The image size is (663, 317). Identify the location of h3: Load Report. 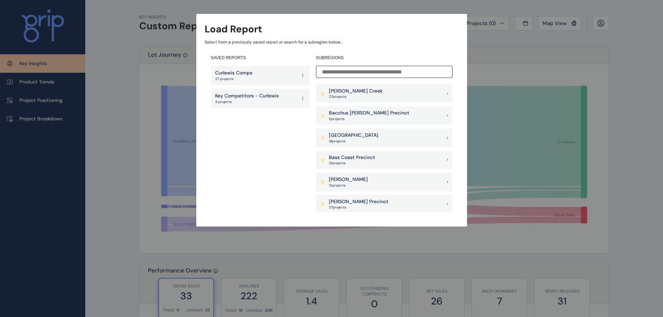
(233, 29).